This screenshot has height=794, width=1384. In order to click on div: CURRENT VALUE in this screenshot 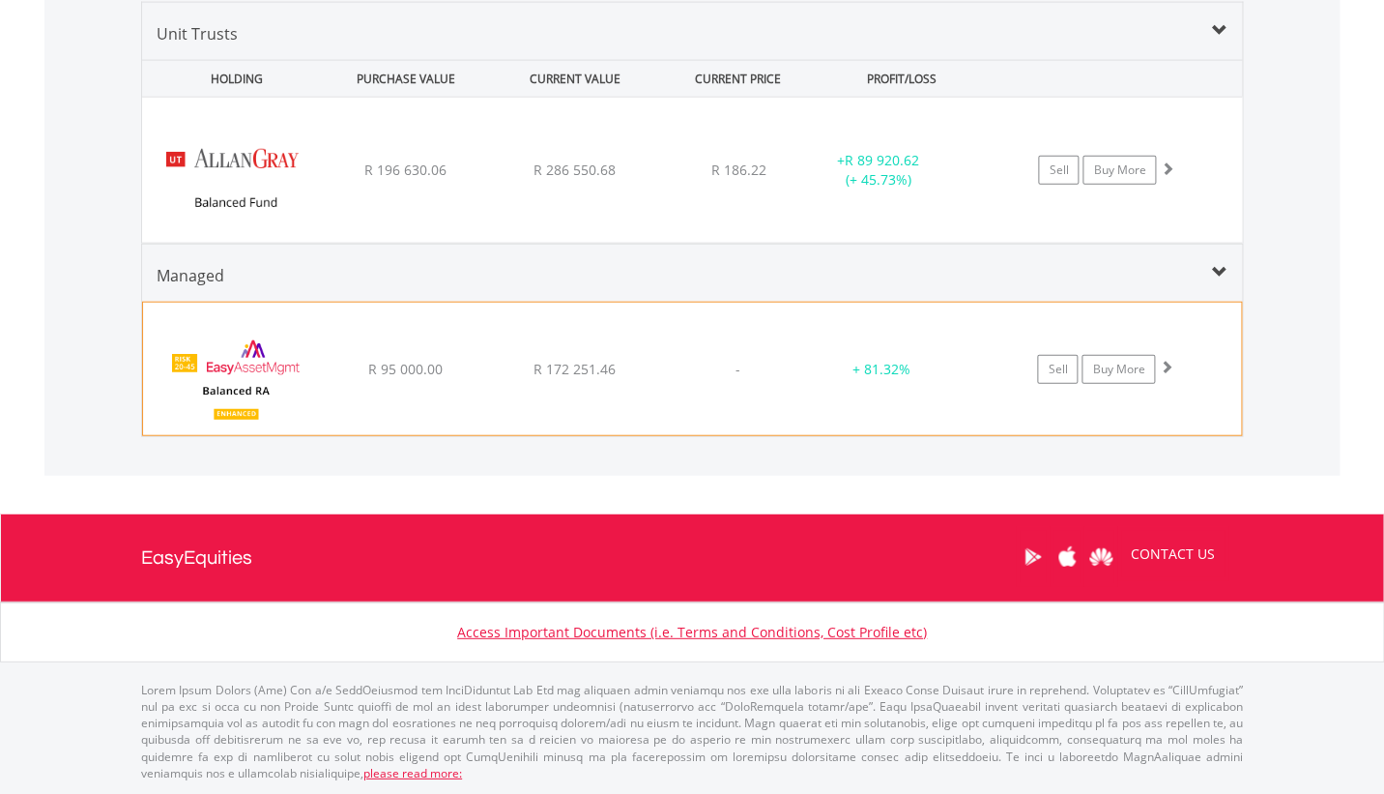, I will do `click(574, 78)`.